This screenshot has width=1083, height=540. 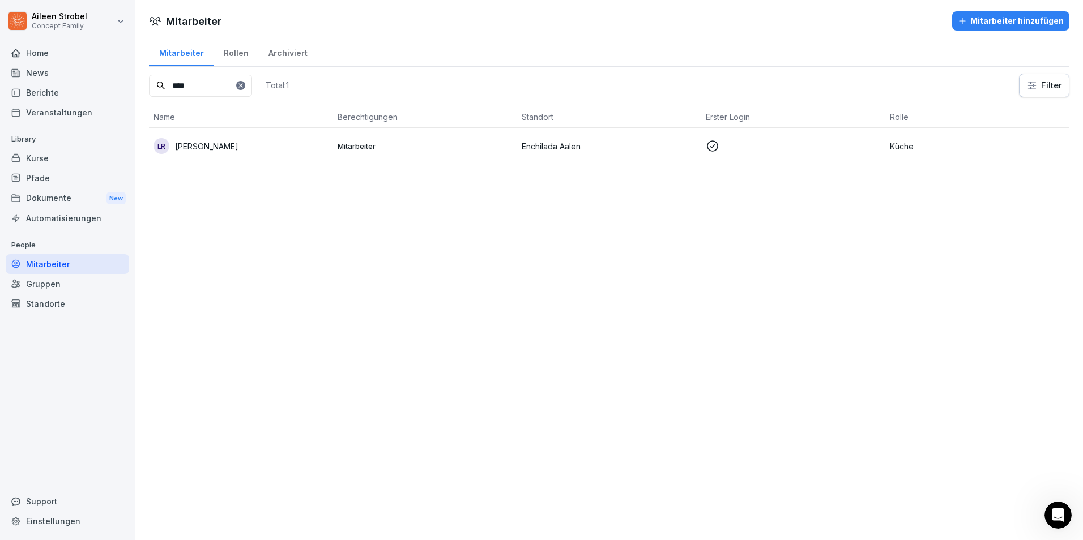 I want to click on a: Standorte, so click(x=67, y=304).